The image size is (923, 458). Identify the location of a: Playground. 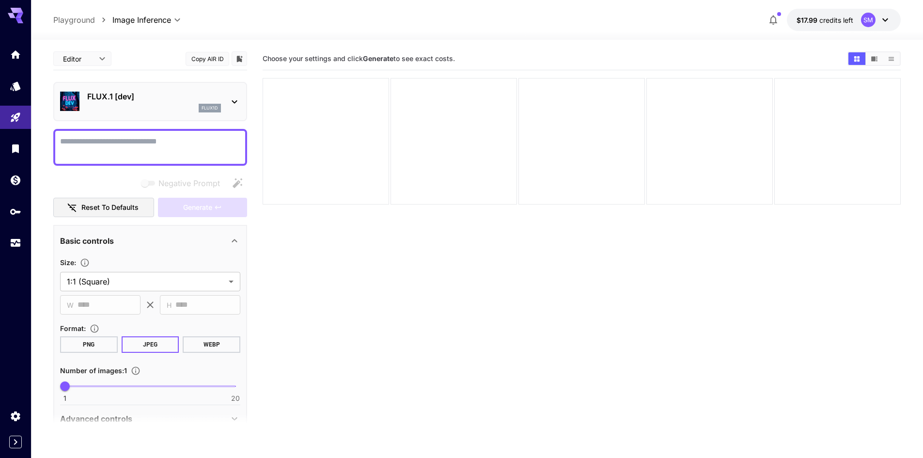
(74, 20).